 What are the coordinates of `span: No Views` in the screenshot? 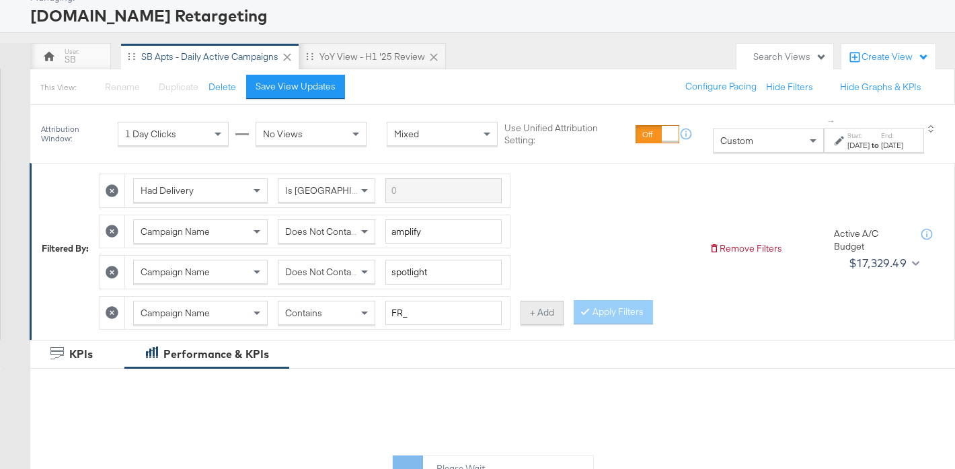 It's located at (282, 134).